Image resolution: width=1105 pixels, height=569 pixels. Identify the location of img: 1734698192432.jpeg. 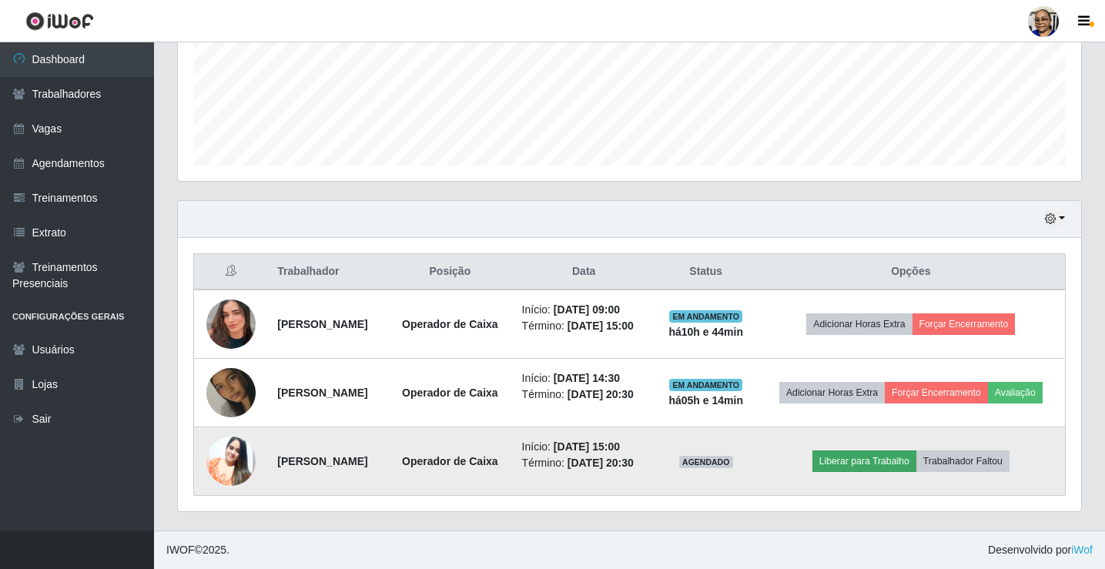
(231, 393).